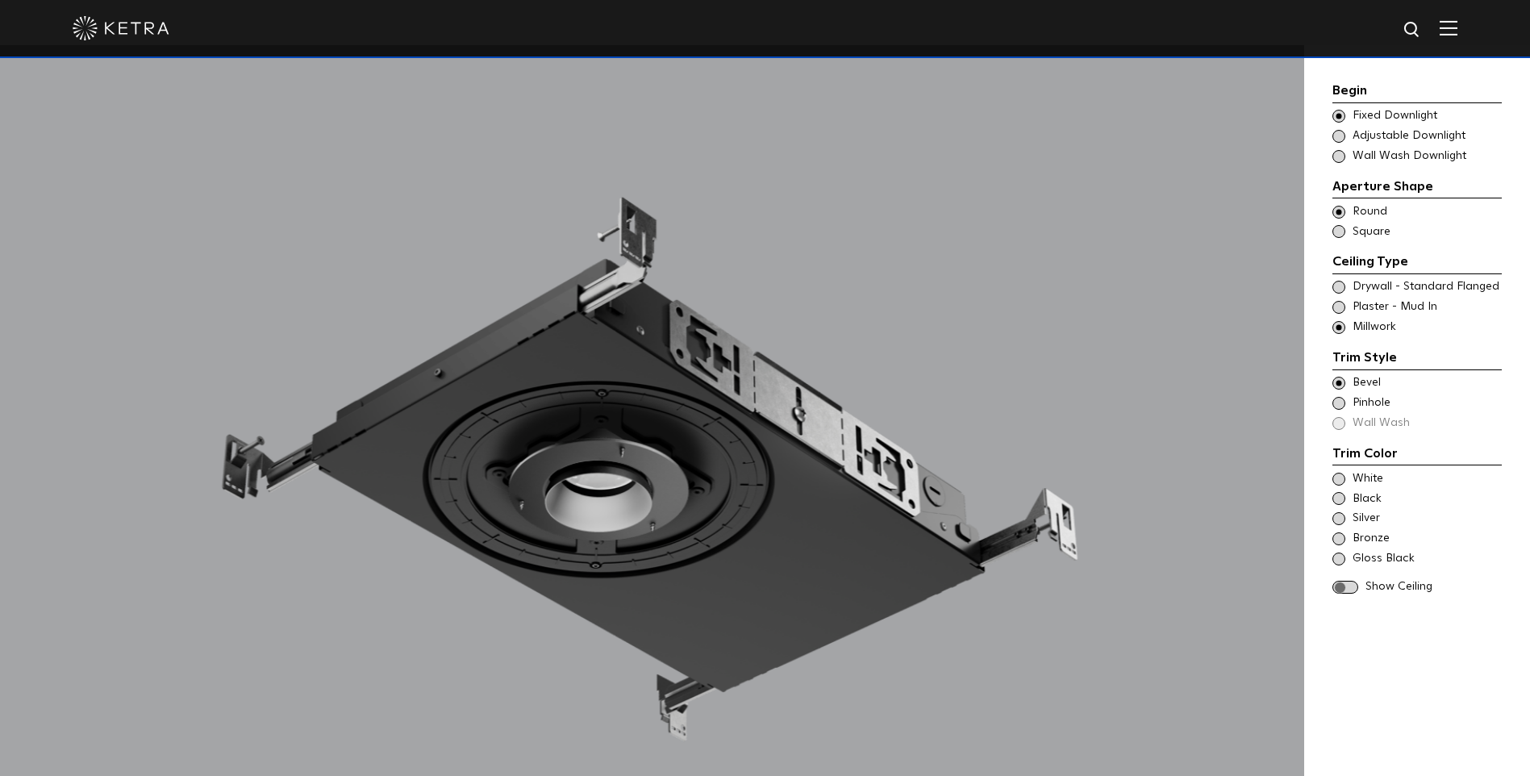 This screenshot has height=776, width=1530. What do you see at coordinates (1426, 383) in the screenshot?
I see `span: Bevel` at bounding box center [1426, 383].